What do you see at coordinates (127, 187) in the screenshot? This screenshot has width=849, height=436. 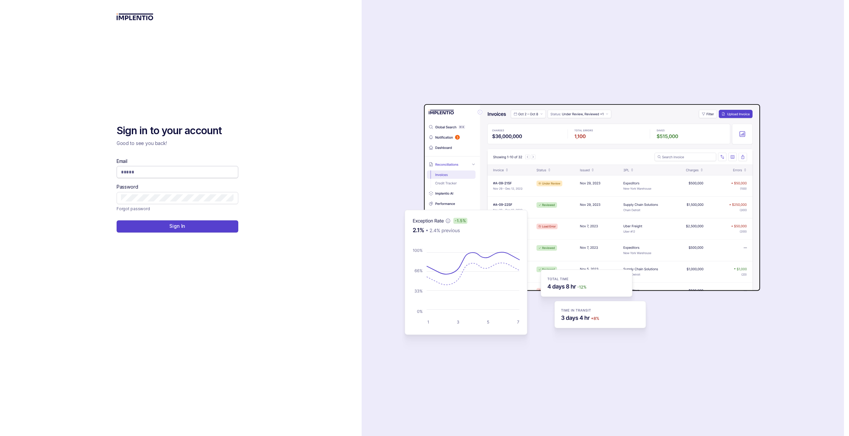 I see `label: Password` at bounding box center [127, 187].